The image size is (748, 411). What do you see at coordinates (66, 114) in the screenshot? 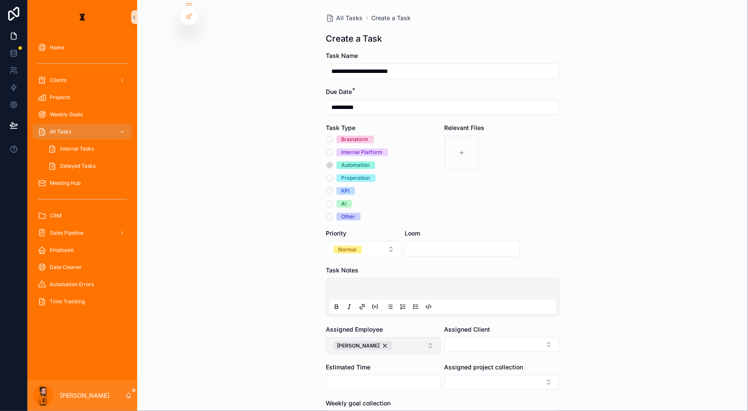
I see `span: Weekly Goals` at bounding box center [66, 114].